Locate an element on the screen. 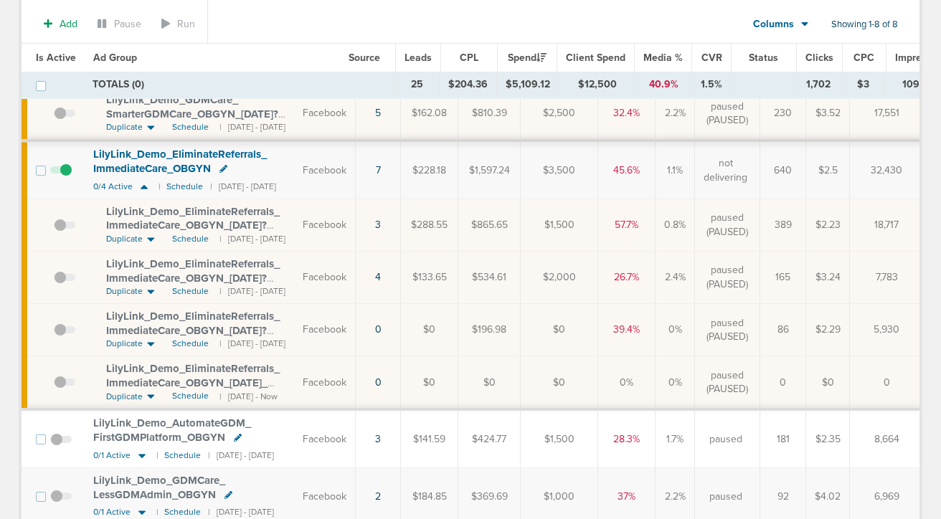 This screenshot has height=519, width=941. td: $1,597.24 is located at coordinates (489, 169).